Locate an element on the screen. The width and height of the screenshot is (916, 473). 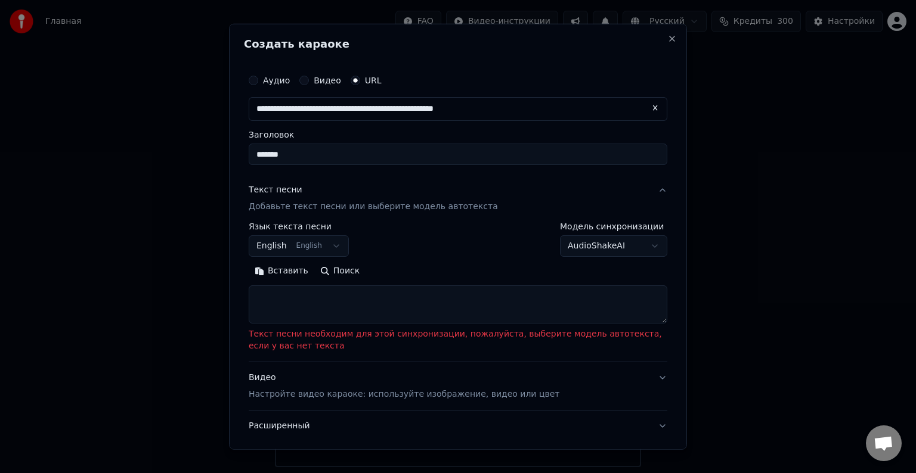
div: Текст песниДобавьте текст песни или выберите модель автотекста is located at coordinates (458, 292).